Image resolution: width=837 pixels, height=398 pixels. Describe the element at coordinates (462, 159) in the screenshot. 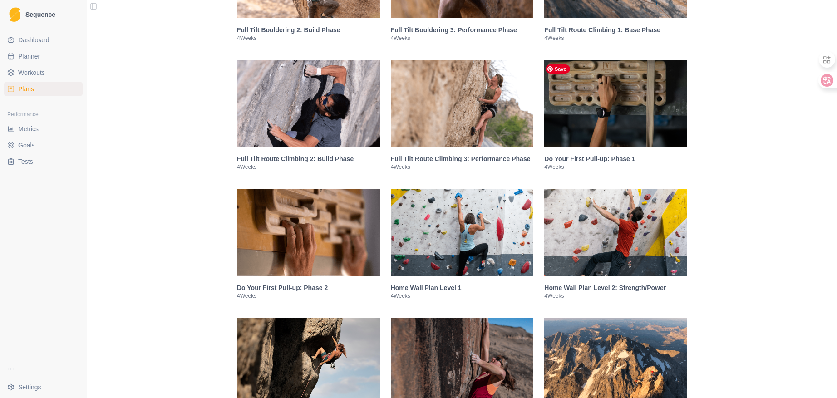

I see `h3: Full Tilt Route Climbing 3: Performance Phase` at that location.